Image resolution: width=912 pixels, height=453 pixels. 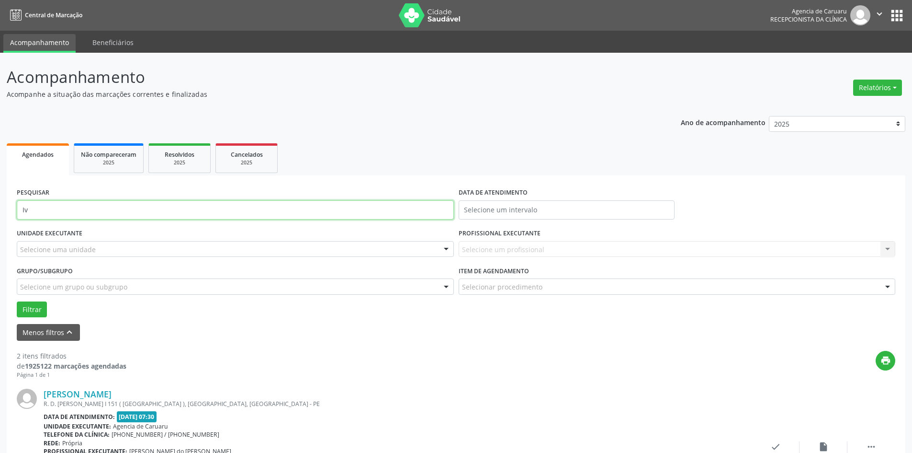 I want to click on label: UNIDADE EXECUTANTE, so click(x=49, y=233).